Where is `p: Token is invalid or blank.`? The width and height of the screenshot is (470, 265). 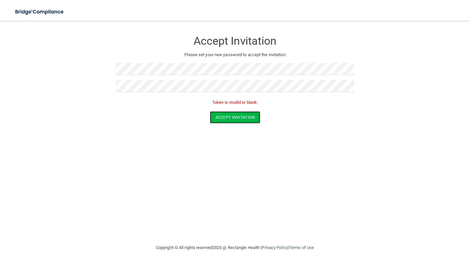 p: Token is invalid or blank. is located at coordinates (235, 102).